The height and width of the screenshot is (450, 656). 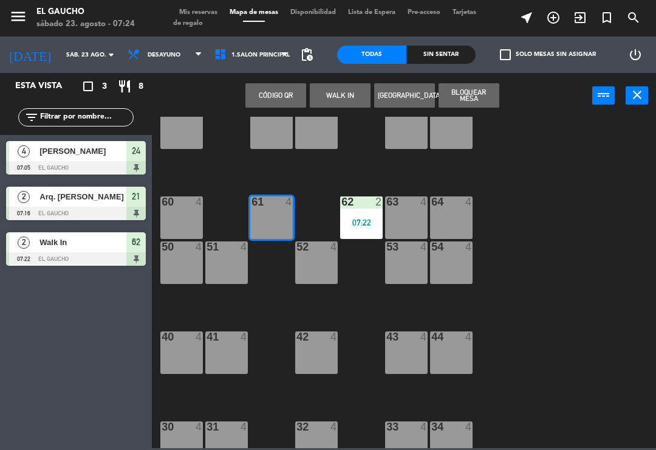 What do you see at coordinates (141, 86) in the screenshot?
I see `span: 8` at bounding box center [141, 86].